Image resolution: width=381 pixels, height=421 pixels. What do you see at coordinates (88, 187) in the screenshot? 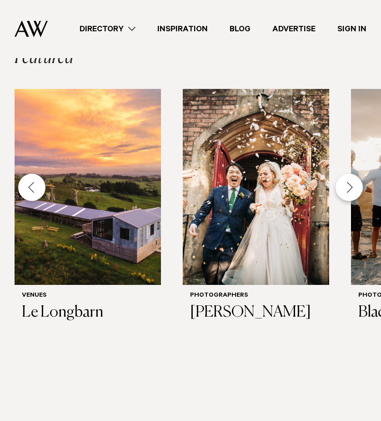
I see `img: Auckland Weddings Venues | Le Longbarn` at bounding box center [88, 187].